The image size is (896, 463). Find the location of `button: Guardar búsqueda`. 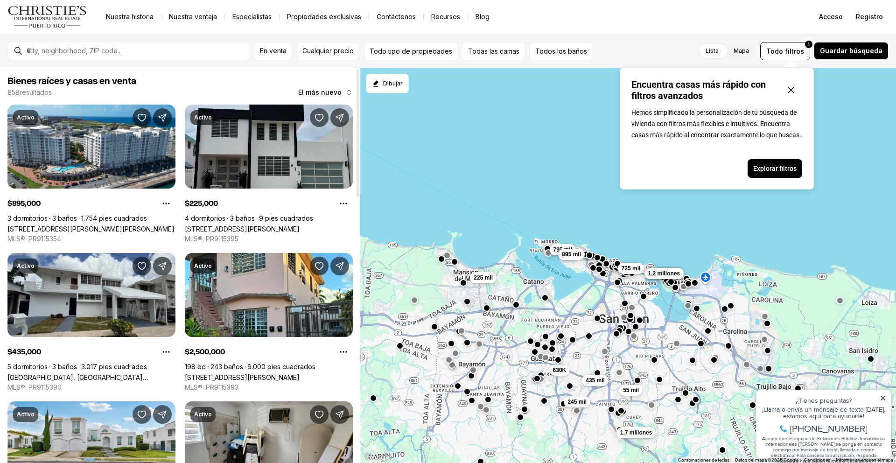

button: Guardar búsqueda is located at coordinates (852, 51).